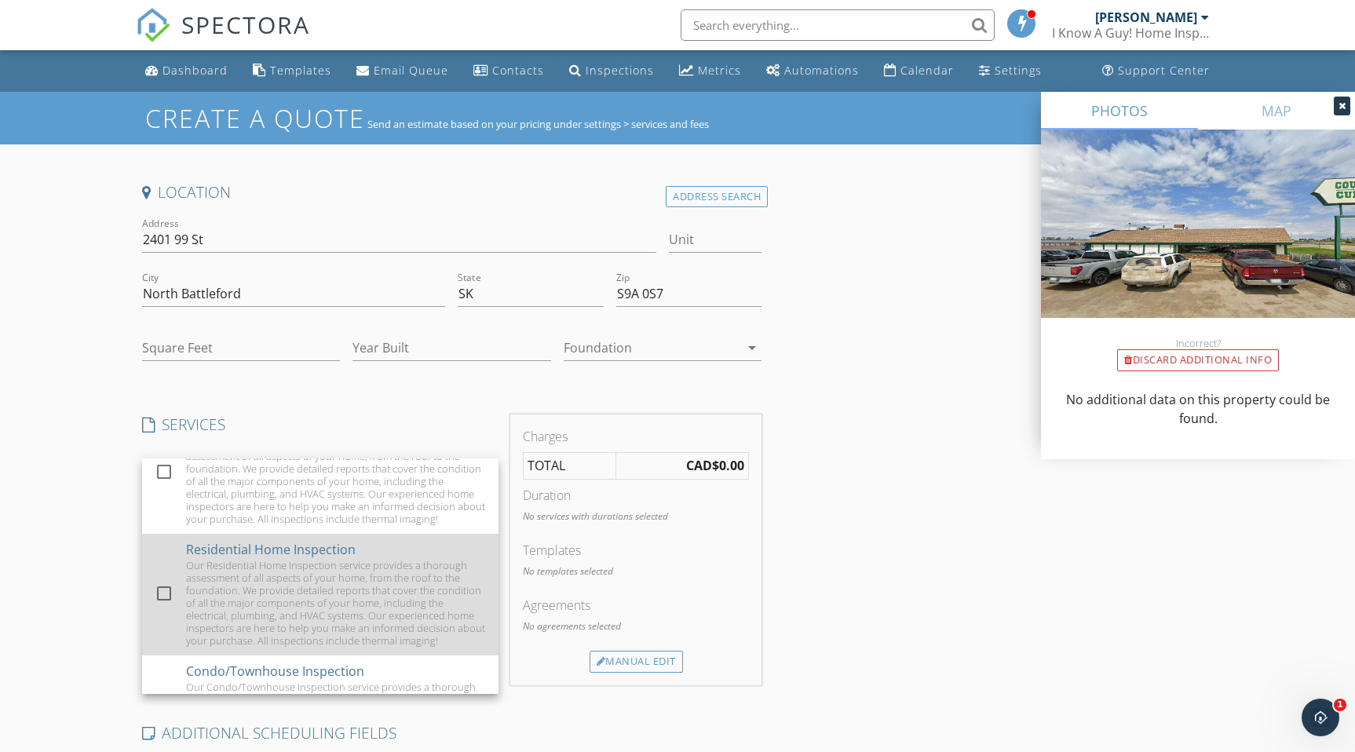 This screenshot has width=1355, height=752. Describe the element at coordinates (1131, 33) in the screenshot. I see `div: I Know A Guy! Home Inspections Ltd.` at that location.